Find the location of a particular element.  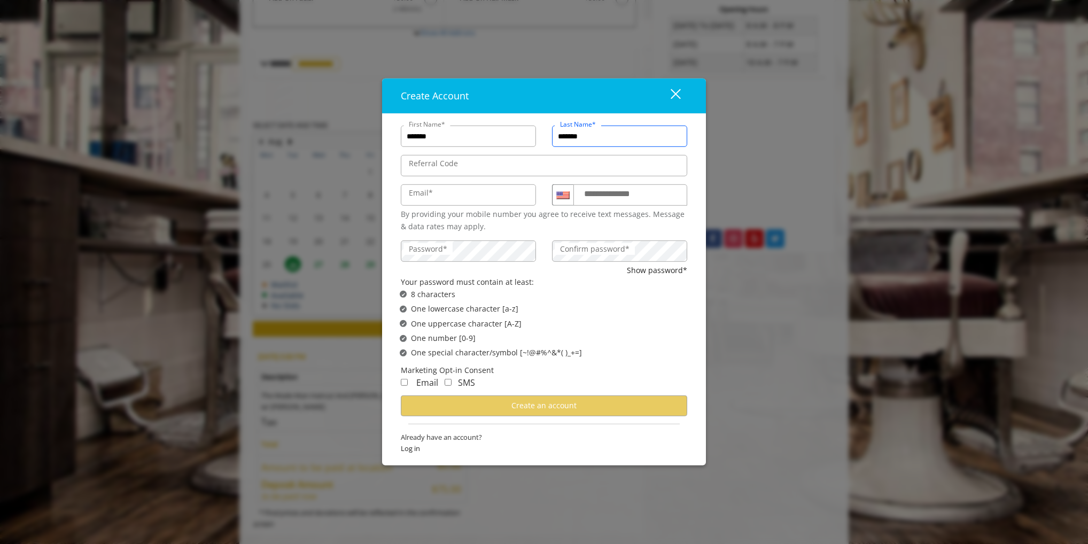

input: Password is located at coordinates (468, 251).